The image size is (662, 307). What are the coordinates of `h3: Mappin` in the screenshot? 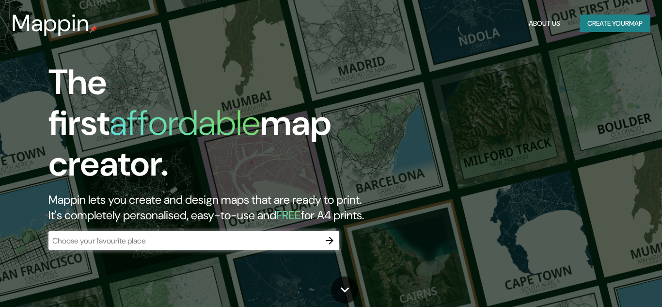 It's located at (50, 23).